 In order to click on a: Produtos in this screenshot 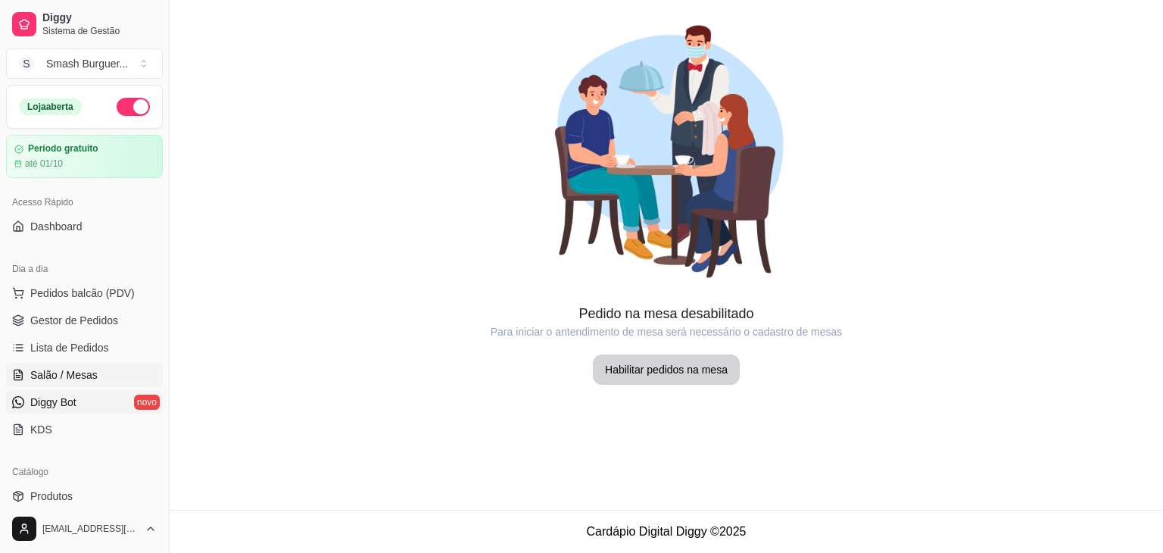, I will do `click(84, 496)`.